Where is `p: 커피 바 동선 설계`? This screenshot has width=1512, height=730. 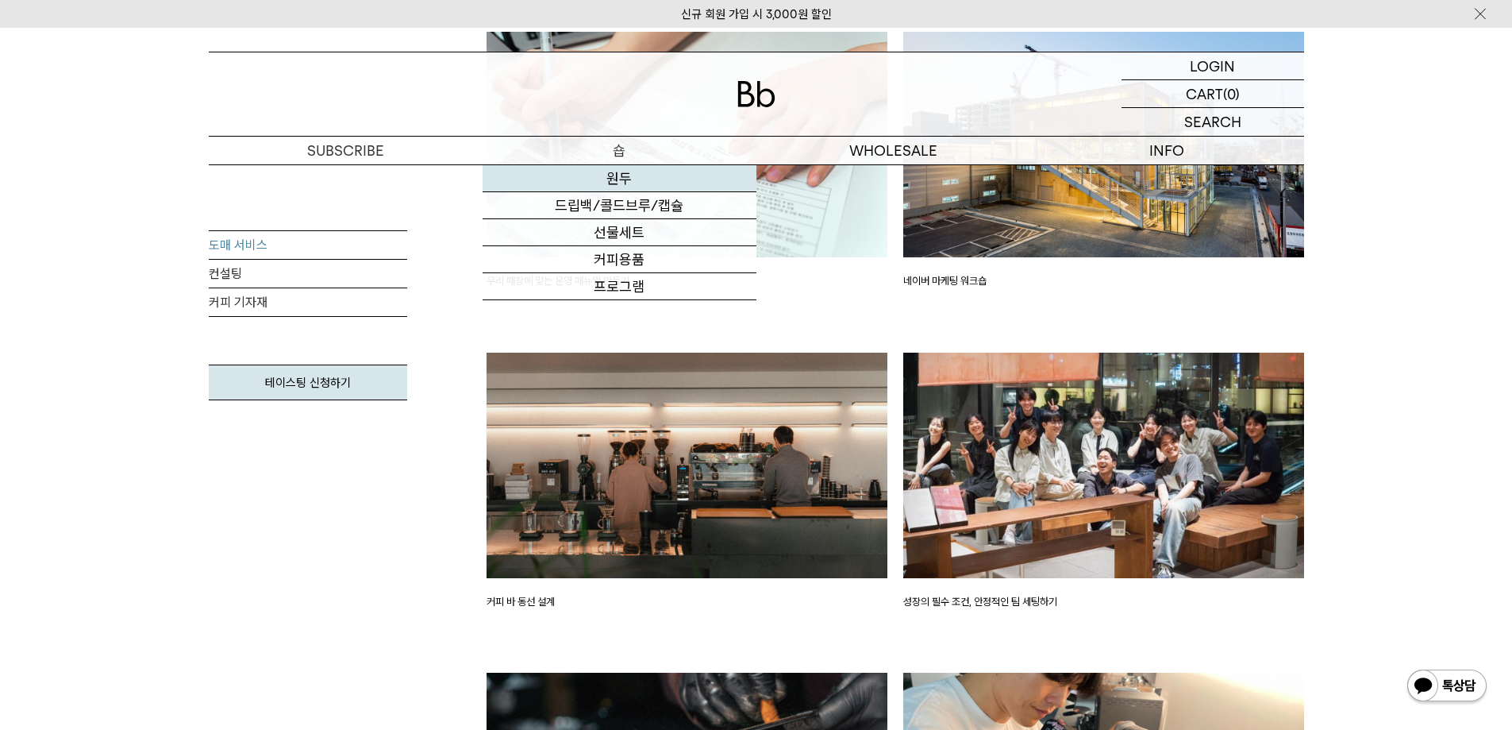 p: 커피 바 동선 설계 is located at coordinates (687, 602).